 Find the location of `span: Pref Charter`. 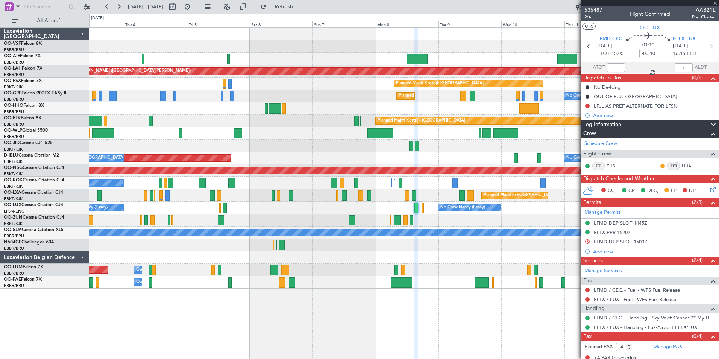

span: Pref Charter is located at coordinates (703, 17).